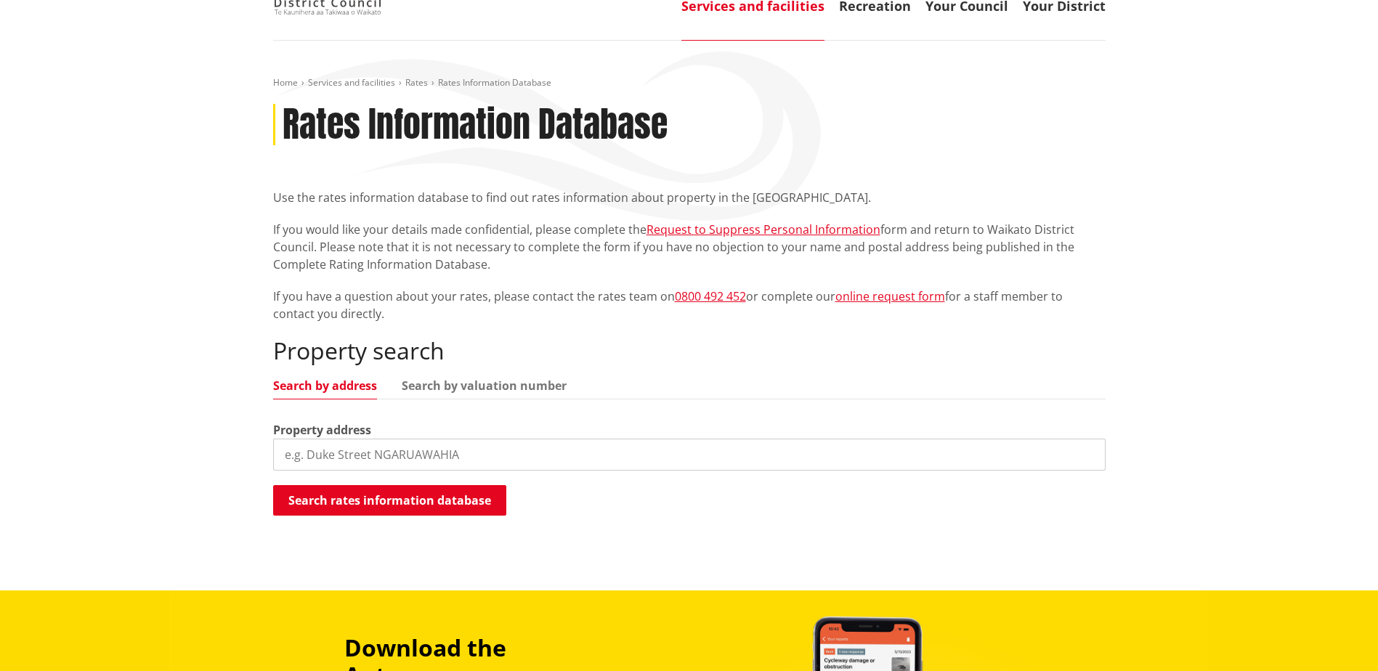 This screenshot has height=671, width=1378. Describe the element at coordinates (475, 125) in the screenshot. I see `h1: Rates Information Database` at that location.